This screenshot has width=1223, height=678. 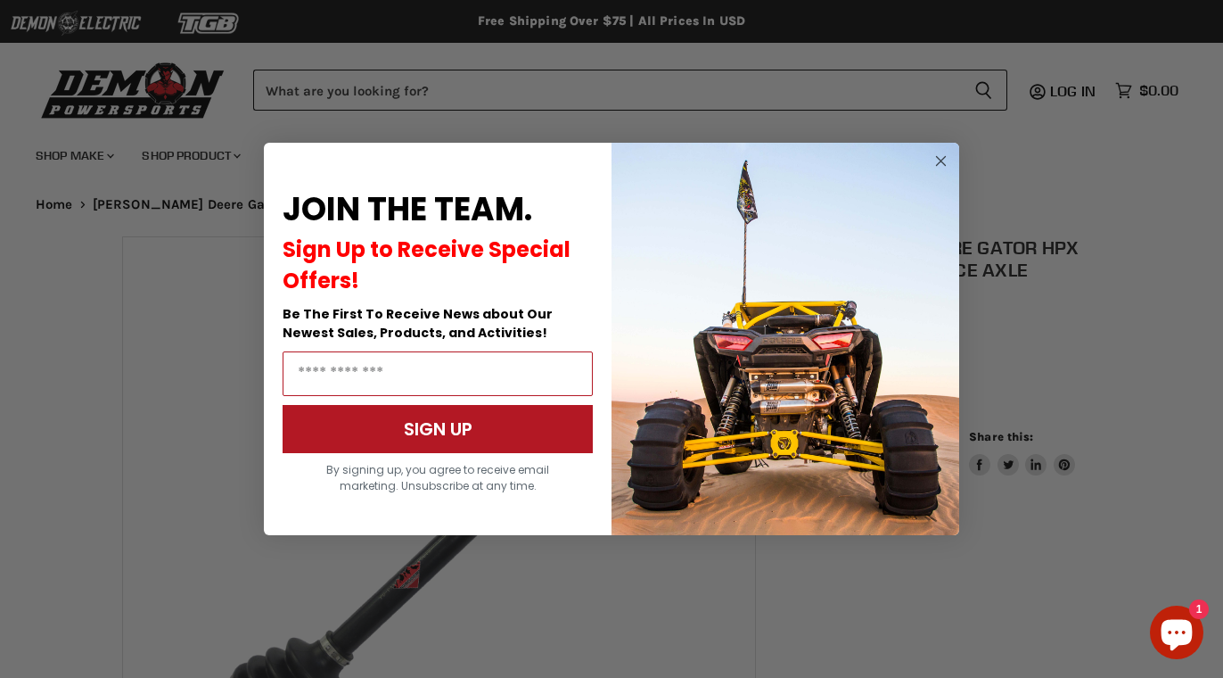 What do you see at coordinates (438, 429) in the screenshot?
I see `button: SIGN UP` at bounding box center [438, 429].